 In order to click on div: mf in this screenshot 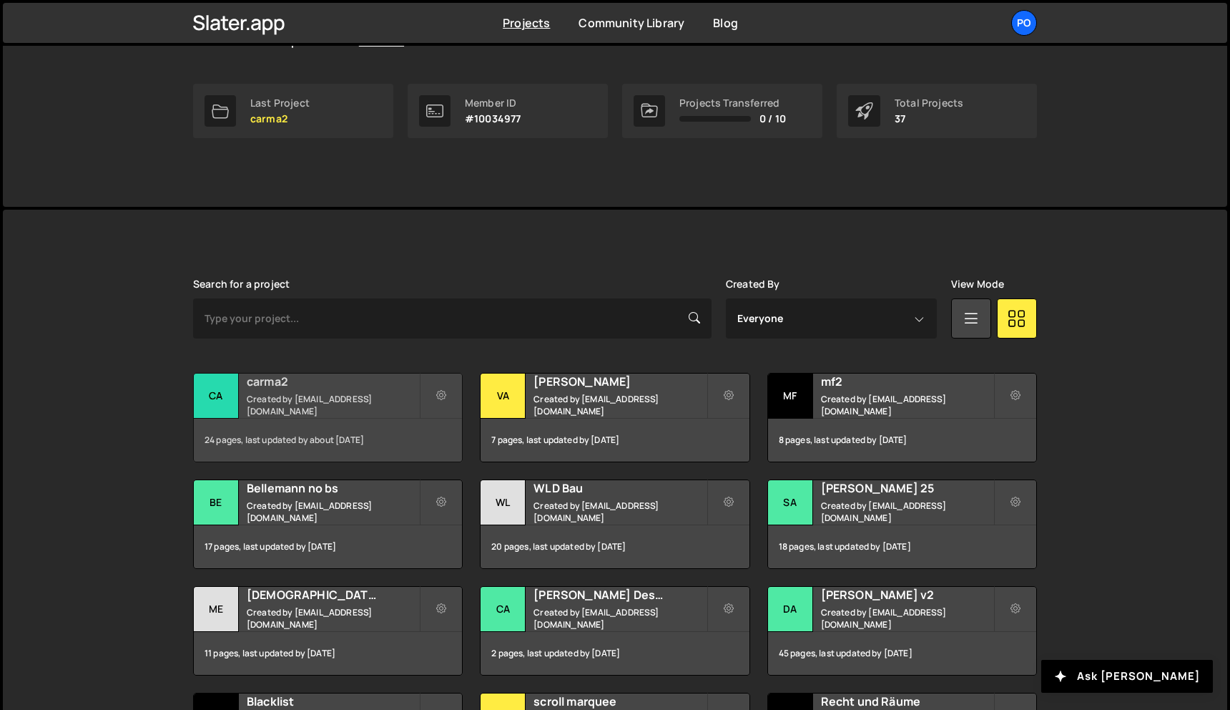, I will do `click(791, 396)`.